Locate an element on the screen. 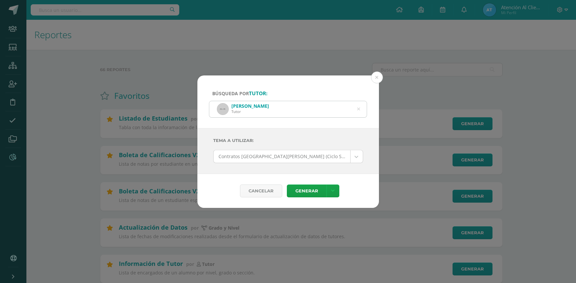 The image size is (576, 283). input: ej. Nicholas Alekzander, etc. is located at coordinates (288, 109).